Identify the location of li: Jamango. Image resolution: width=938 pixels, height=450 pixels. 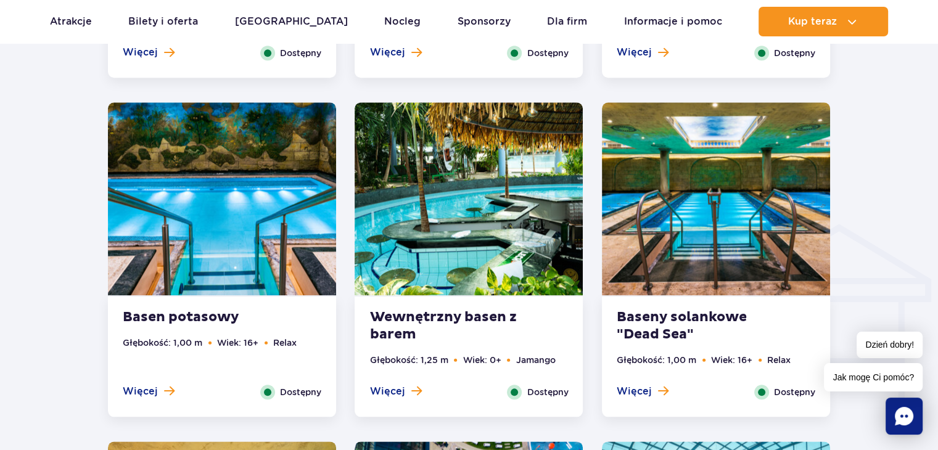
(535, 360).